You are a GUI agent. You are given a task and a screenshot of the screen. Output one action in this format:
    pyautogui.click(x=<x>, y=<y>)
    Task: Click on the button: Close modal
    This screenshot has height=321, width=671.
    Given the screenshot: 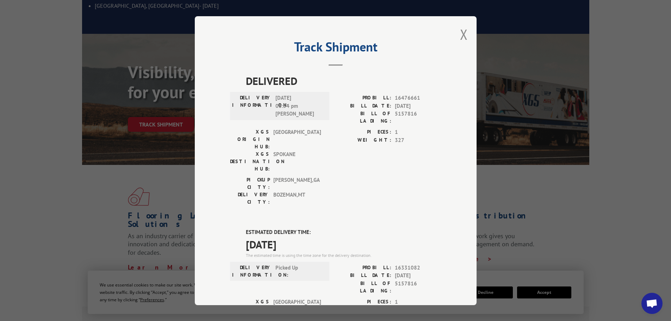 What is the action you would take?
    pyautogui.click(x=464, y=34)
    